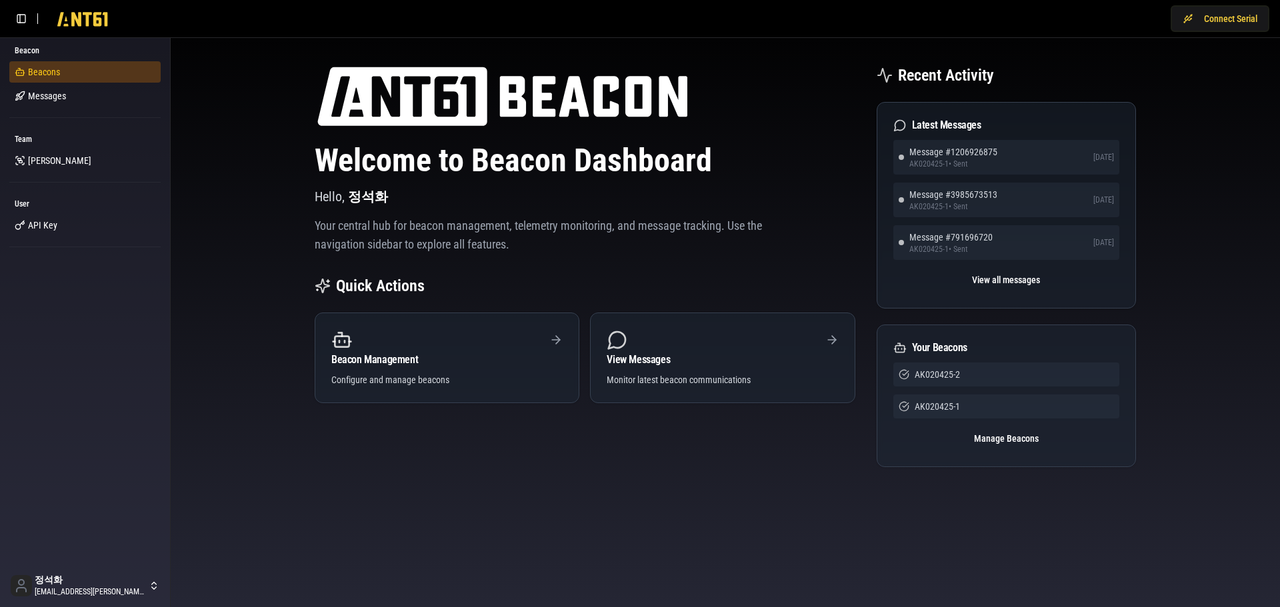  I want to click on div: Beacon Management, so click(447, 360).